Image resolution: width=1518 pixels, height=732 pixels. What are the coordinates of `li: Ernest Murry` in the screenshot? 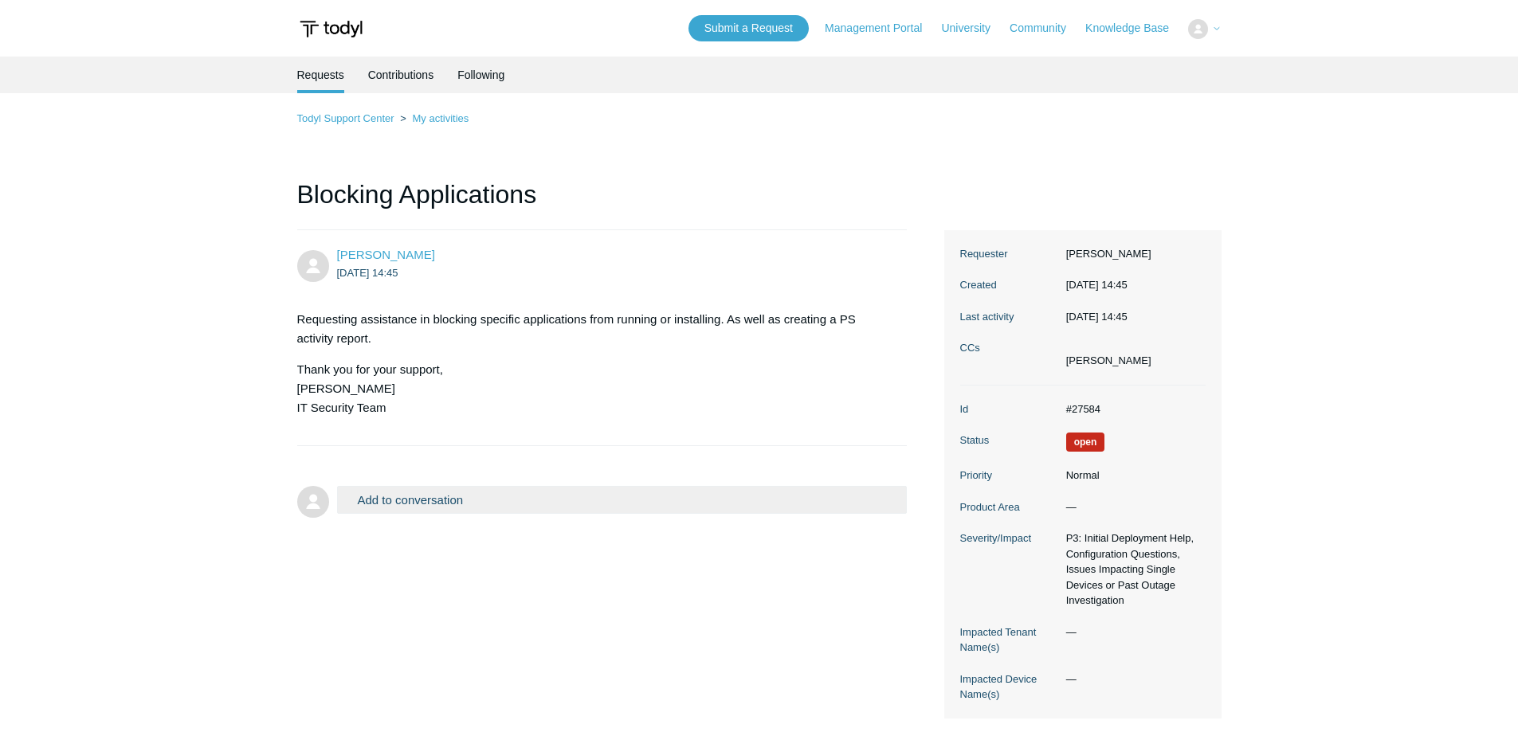 It's located at (1108, 361).